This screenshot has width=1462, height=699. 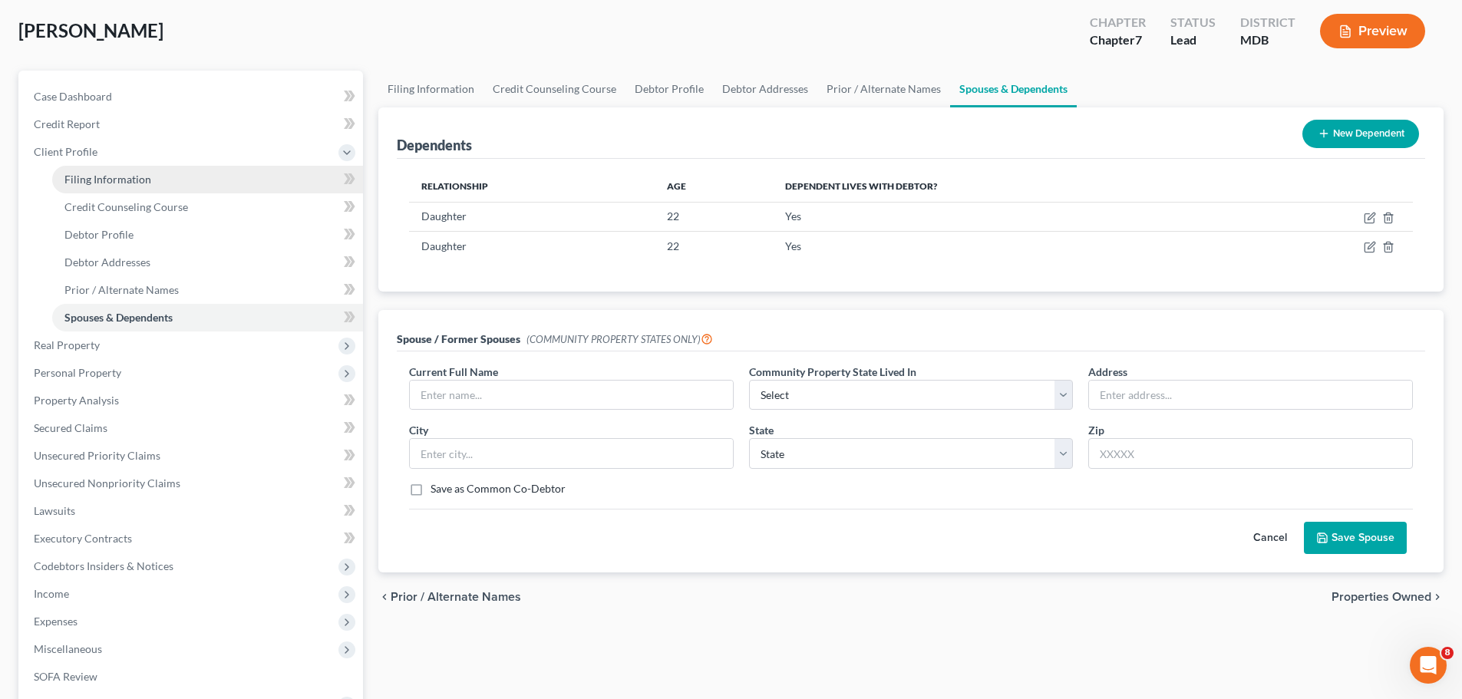 What do you see at coordinates (454, 371) in the screenshot?
I see `span: Current Full Name` at bounding box center [454, 371].